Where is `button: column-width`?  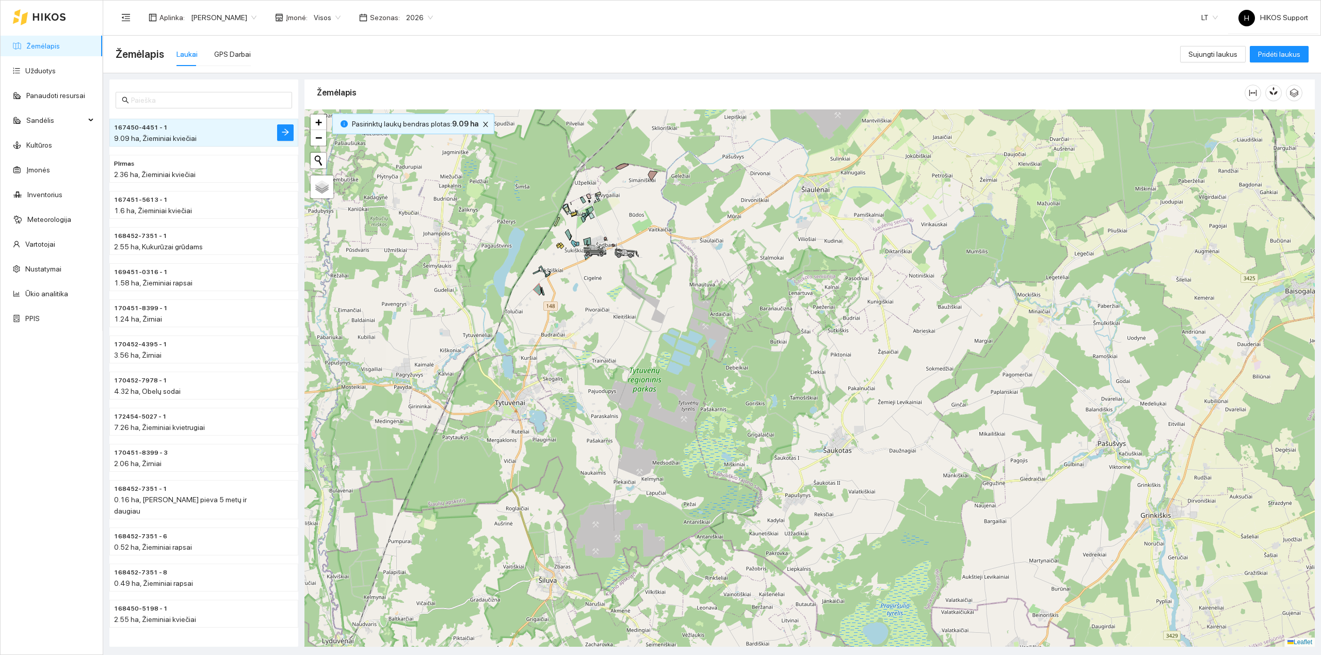 button: column-width is located at coordinates (1252, 93).